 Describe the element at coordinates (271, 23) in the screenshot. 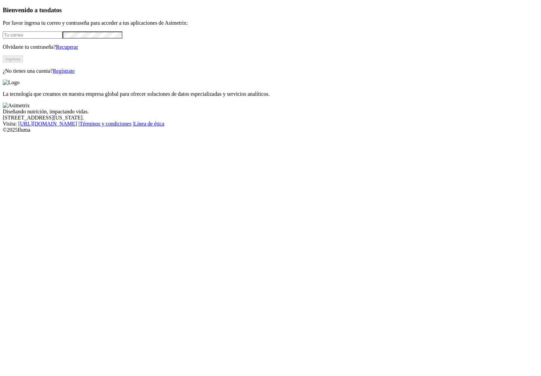

I see `p: Por favor ingresa tu correo y contraseña para acceder a tus aplicaciones de Asimetrix:` at that location.